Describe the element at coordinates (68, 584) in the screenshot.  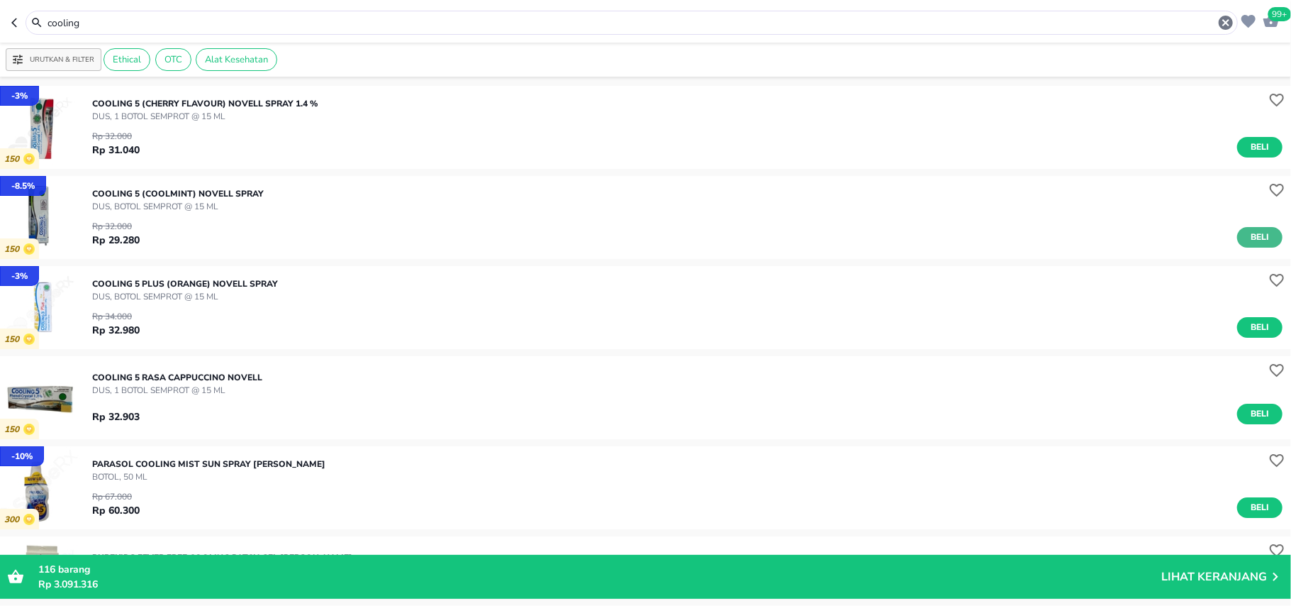
I see `span: Rp 3.091.316` at that location.